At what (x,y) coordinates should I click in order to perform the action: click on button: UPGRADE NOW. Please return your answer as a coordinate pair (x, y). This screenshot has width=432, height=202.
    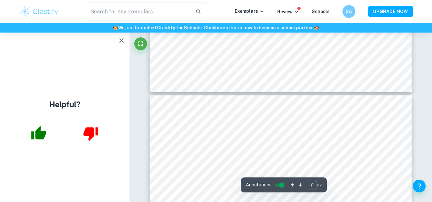
    Looking at the image, I should click on (390, 12).